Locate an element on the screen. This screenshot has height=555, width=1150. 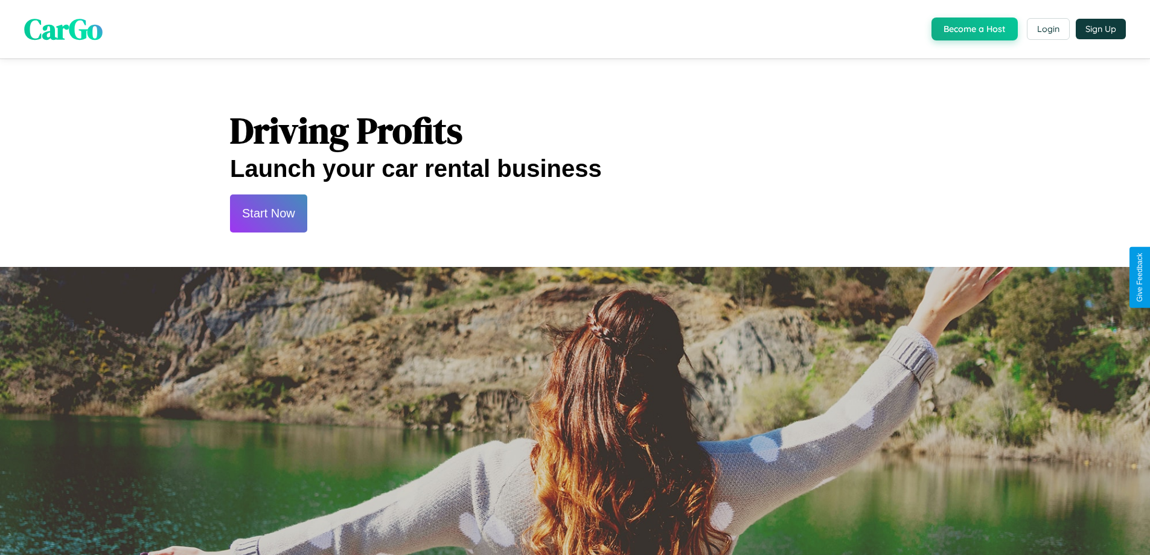
button: Login is located at coordinates (1048, 29).